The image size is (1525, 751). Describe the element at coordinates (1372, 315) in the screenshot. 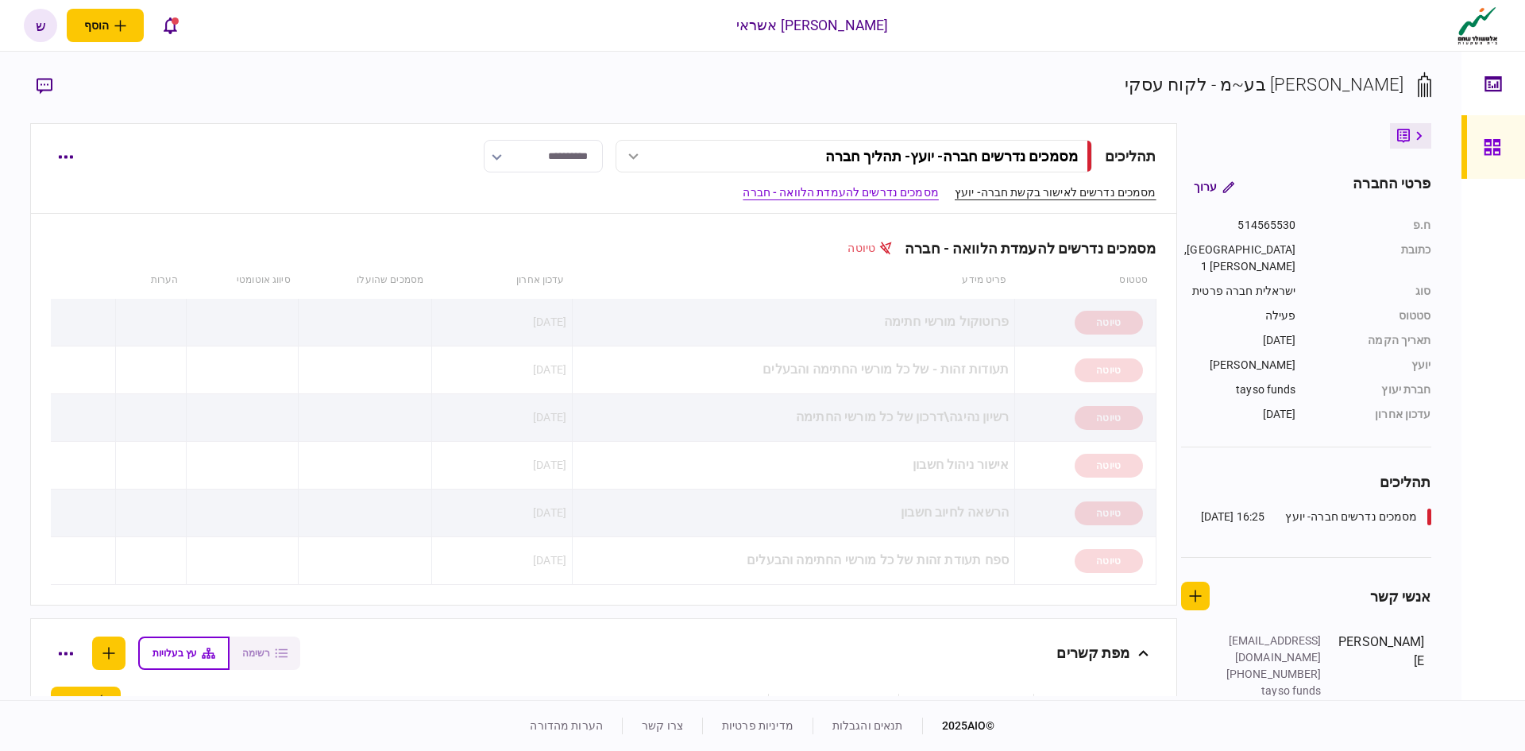

I see `div: סטטוס` at that location.